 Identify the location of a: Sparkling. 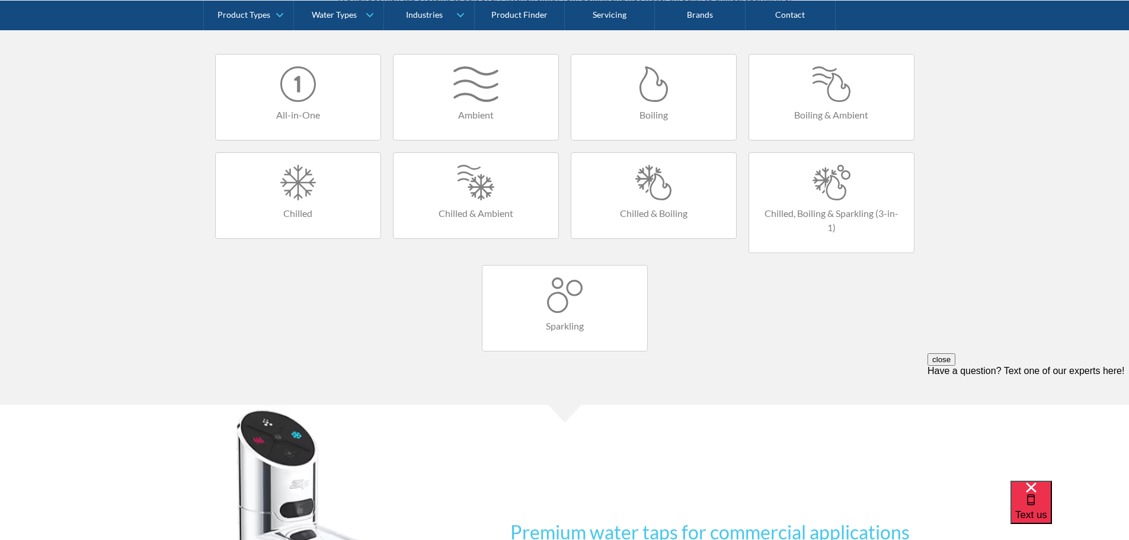
(565, 308).